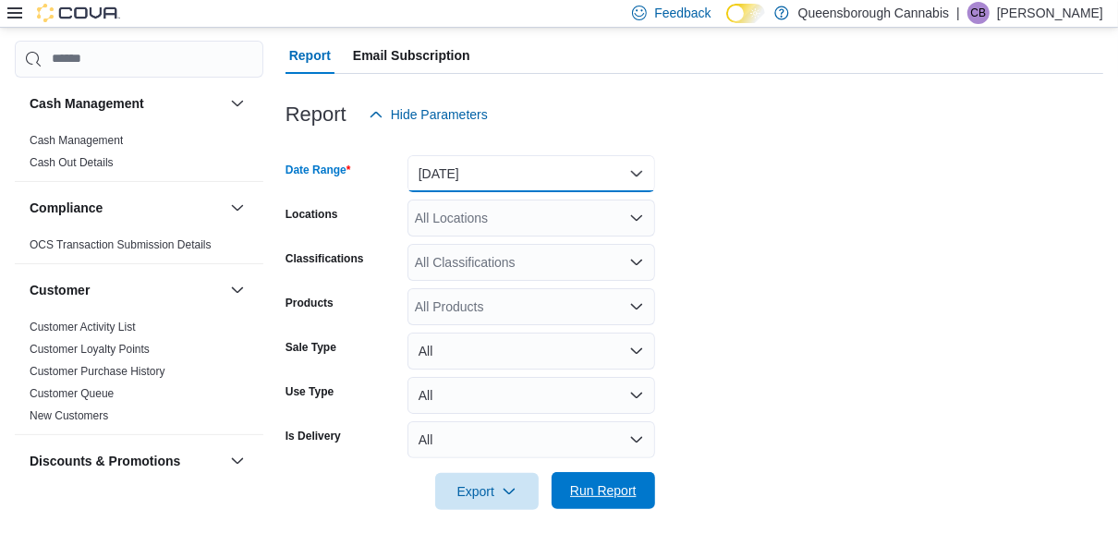  I want to click on span: New Customers, so click(68, 416).